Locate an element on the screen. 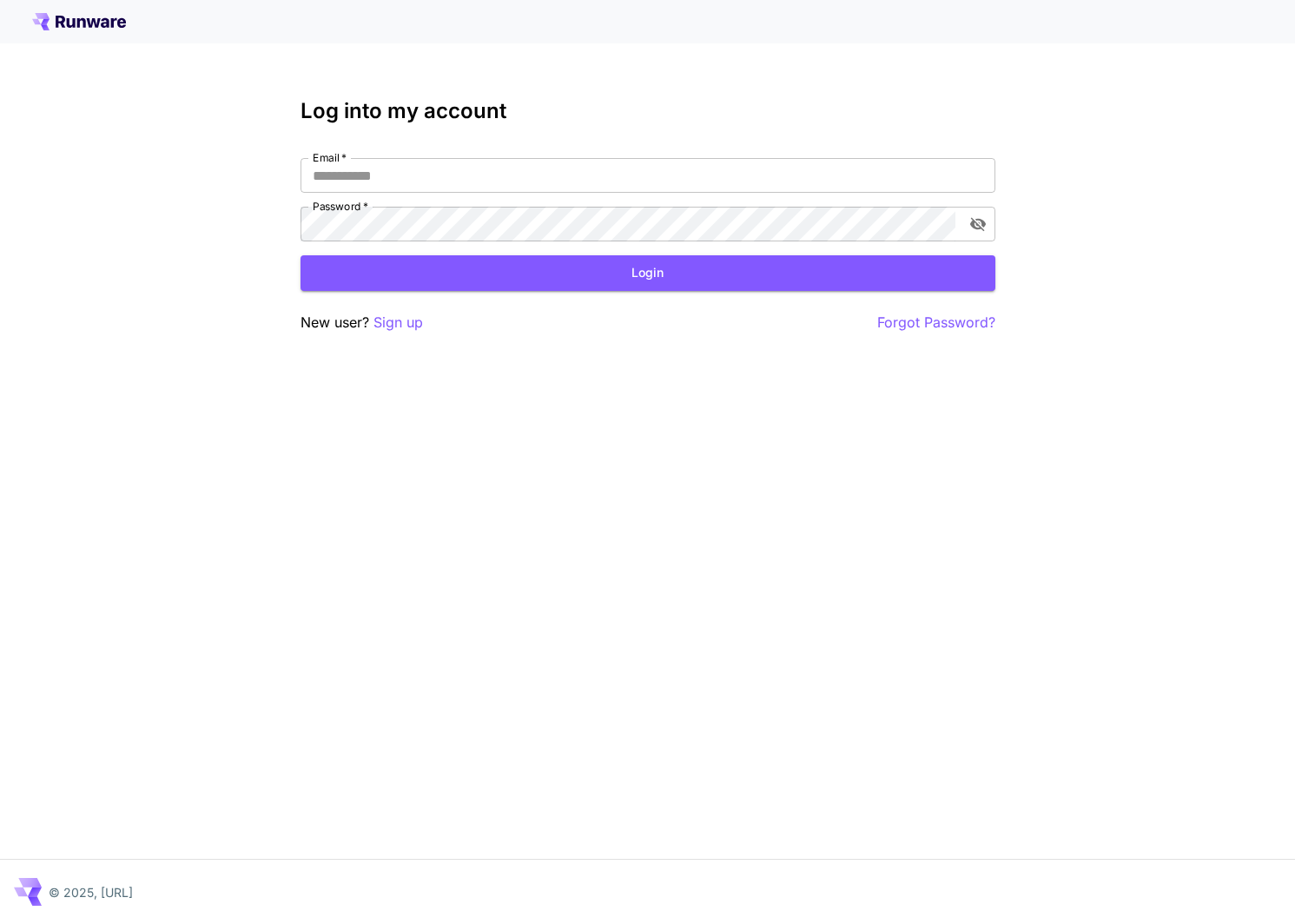 This screenshot has height=924, width=1295. button: Forgot Password? is located at coordinates (936, 322).